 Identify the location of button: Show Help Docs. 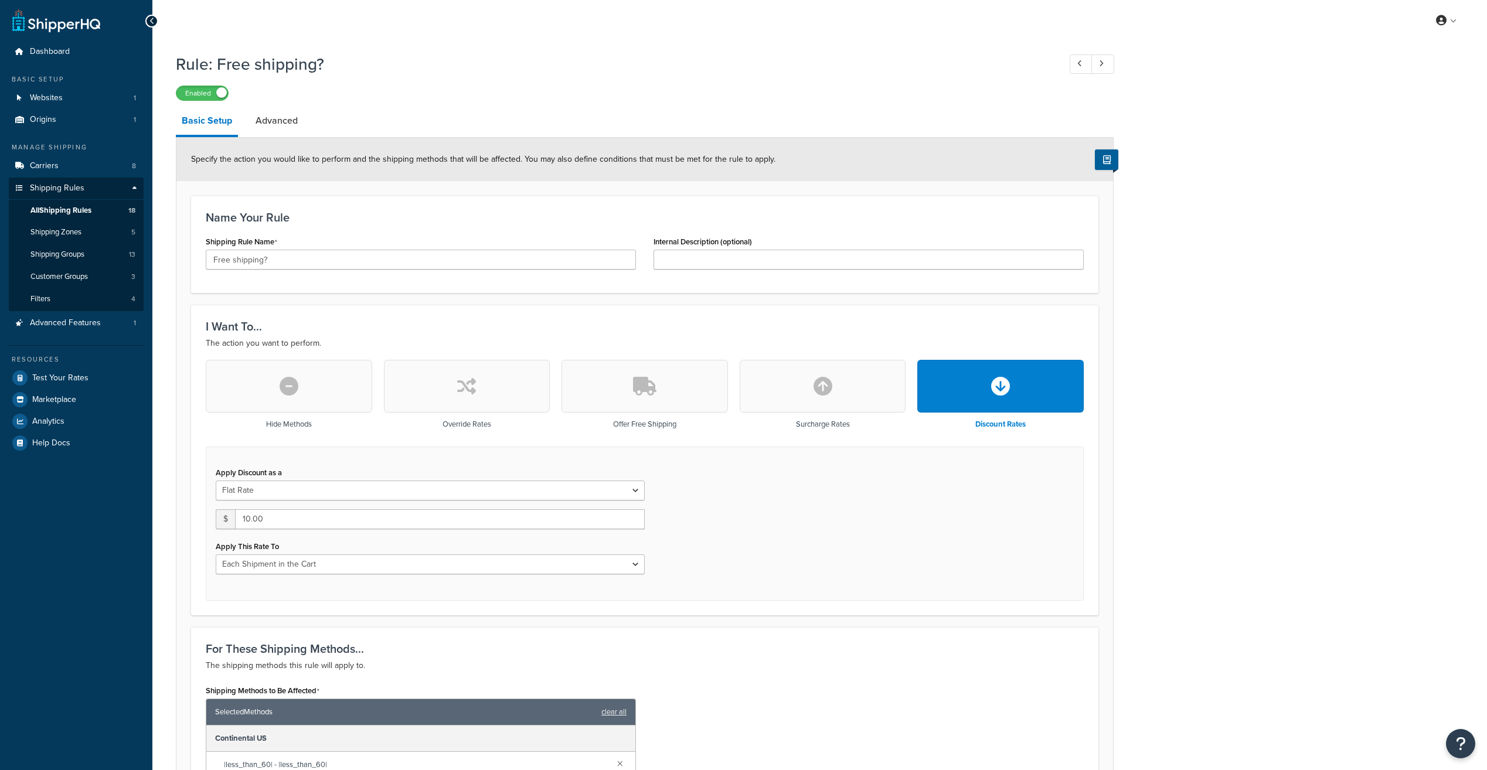
(1107, 159).